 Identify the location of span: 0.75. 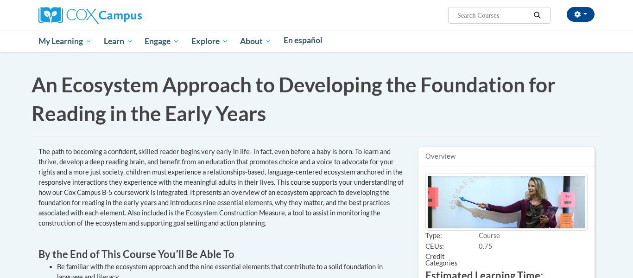
(486, 246).